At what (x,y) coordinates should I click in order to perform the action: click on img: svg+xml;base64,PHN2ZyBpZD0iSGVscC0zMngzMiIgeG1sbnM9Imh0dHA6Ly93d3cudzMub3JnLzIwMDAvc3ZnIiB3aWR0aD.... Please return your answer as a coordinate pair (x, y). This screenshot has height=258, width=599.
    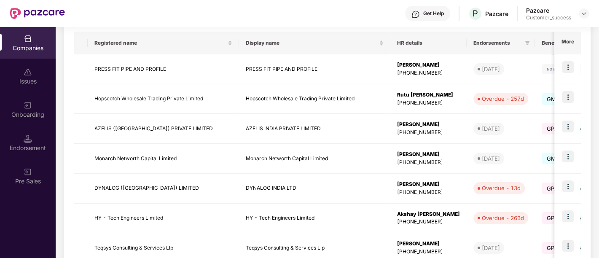
    Looking at the image, I should click on (415, 14).